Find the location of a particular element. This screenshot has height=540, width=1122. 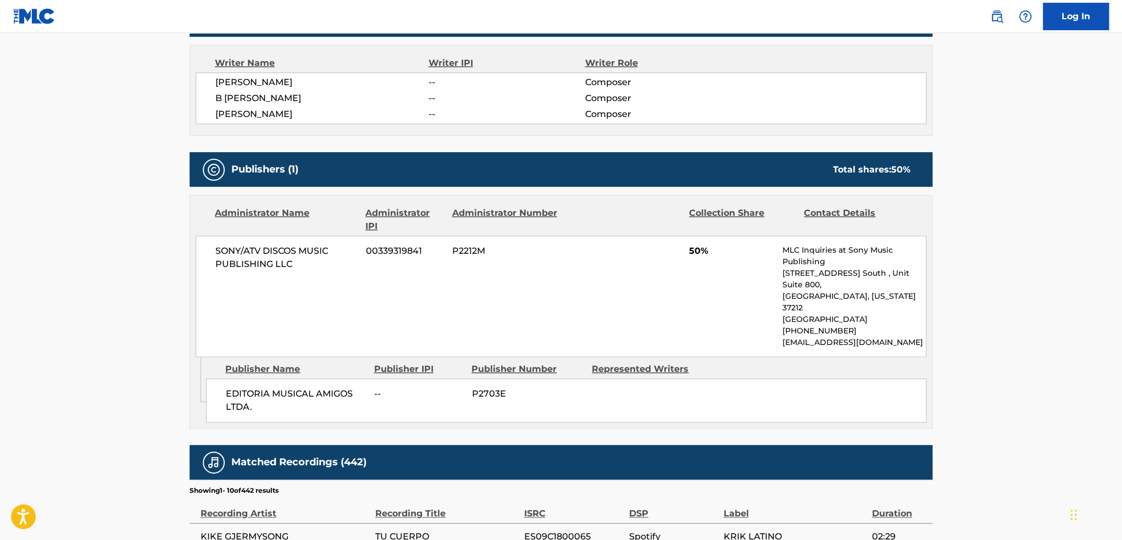

img: help is located at coordinates (1026, 16).